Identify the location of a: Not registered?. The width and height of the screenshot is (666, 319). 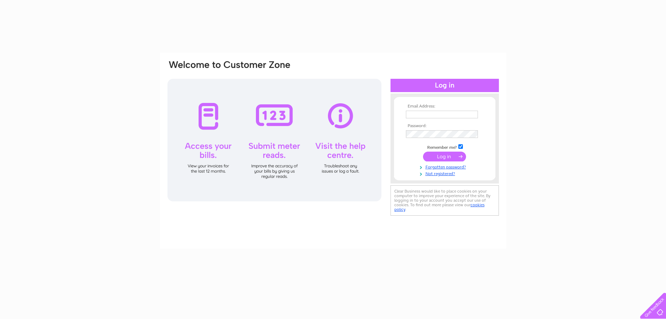
(445, 173).